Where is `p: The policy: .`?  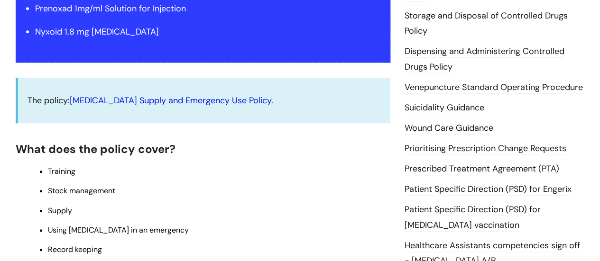 p: The policy: . is located at coordinates (204, 101).